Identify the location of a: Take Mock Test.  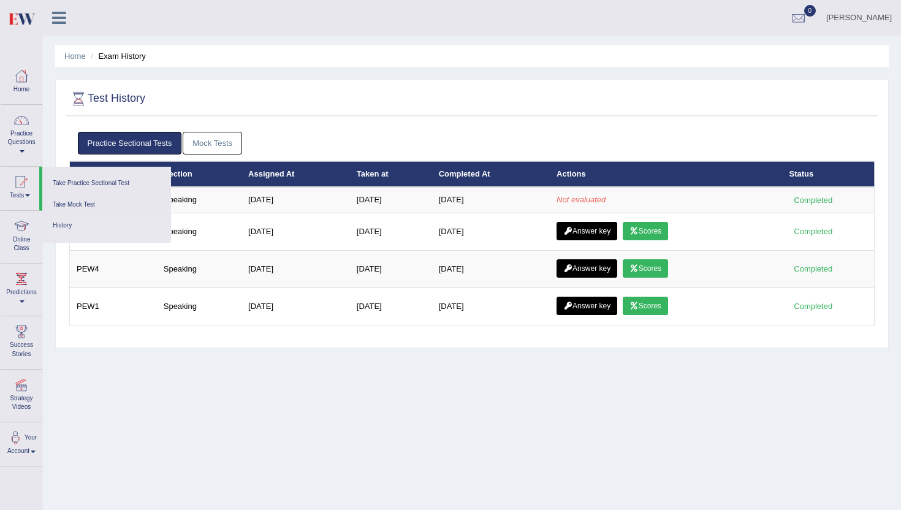
(107, 205).